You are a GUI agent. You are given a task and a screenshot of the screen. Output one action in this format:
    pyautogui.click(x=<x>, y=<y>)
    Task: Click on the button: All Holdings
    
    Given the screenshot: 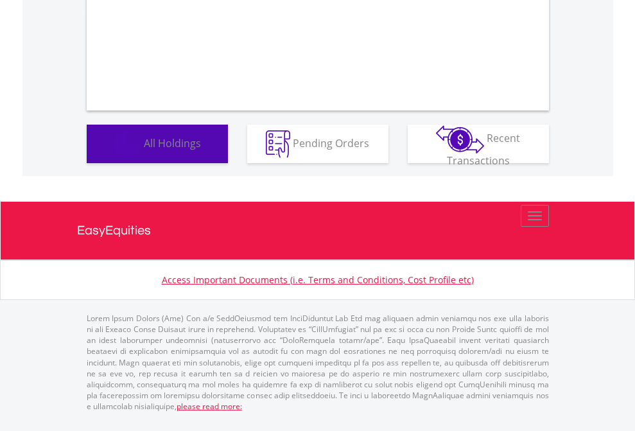 What is the action you would take?
    pyautogui.click(x=157, y=144)
    